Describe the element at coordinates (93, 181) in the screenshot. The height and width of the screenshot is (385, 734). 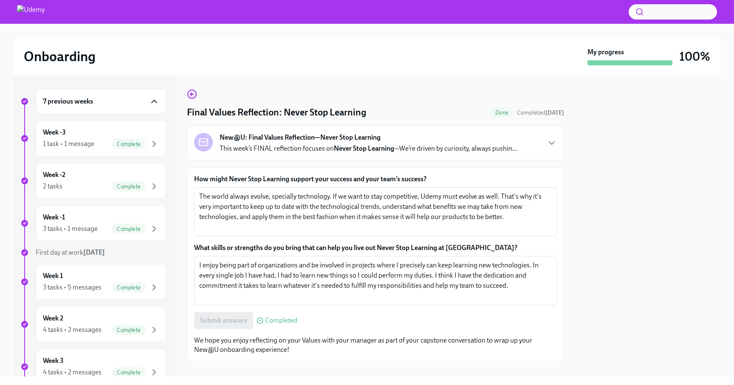
I see `a: Week -22 tasksComplete` at that location.